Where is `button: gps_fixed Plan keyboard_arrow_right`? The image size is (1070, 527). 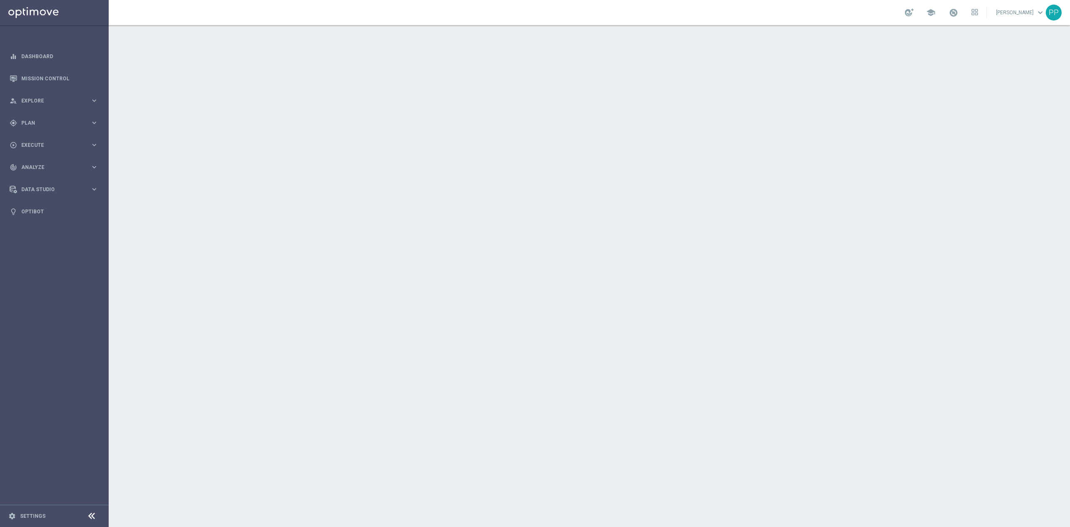 button: gps_fixed Plan keyboard_arrow_right is located at coordinates (54, 123).